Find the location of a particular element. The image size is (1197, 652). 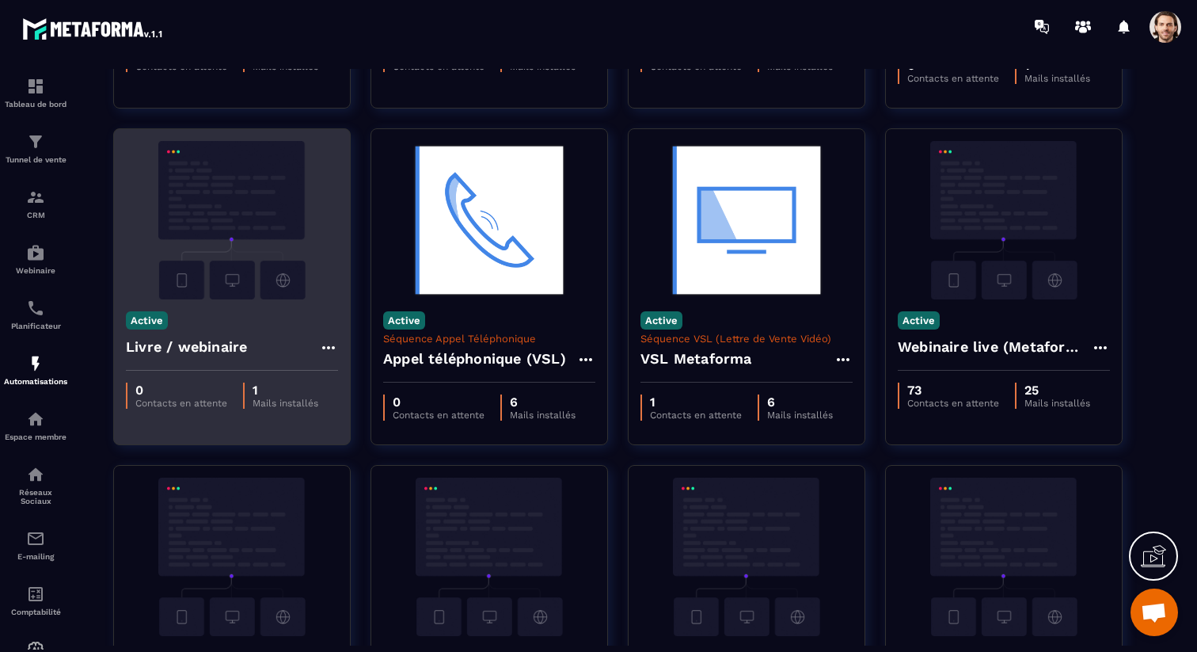

img: scheduler is located at coordinates (36, 308).